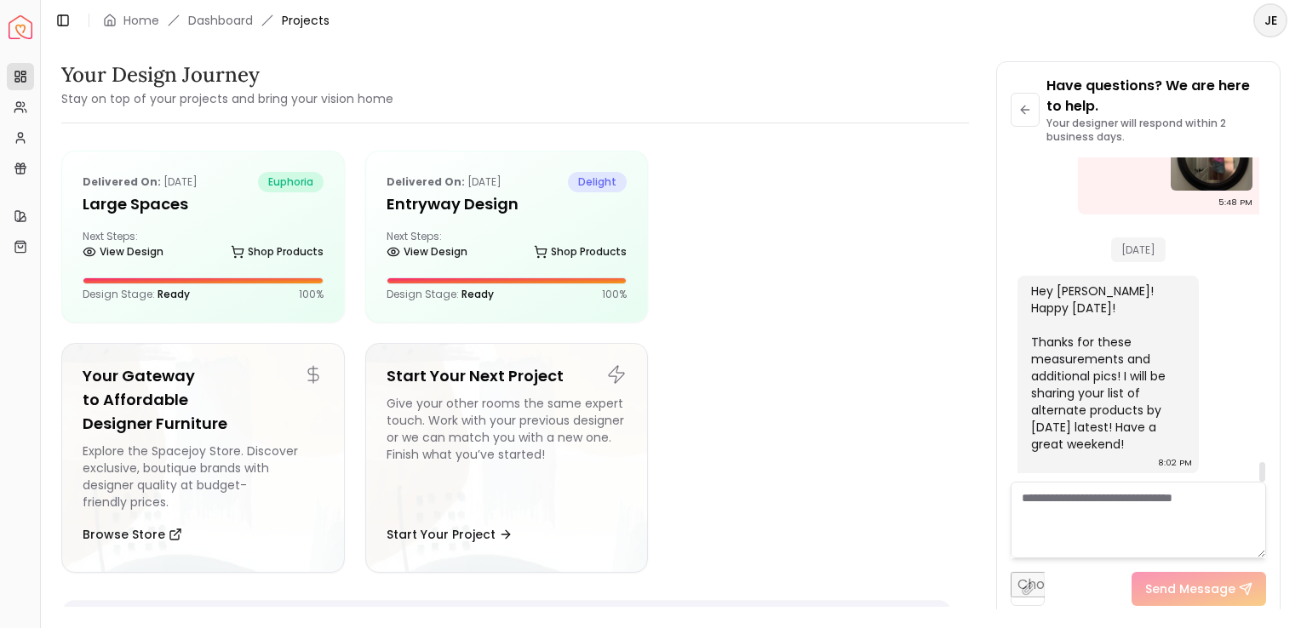 The image size is (1301, 628). I want to click on h3: Your Design Journey, so click(227, 75).